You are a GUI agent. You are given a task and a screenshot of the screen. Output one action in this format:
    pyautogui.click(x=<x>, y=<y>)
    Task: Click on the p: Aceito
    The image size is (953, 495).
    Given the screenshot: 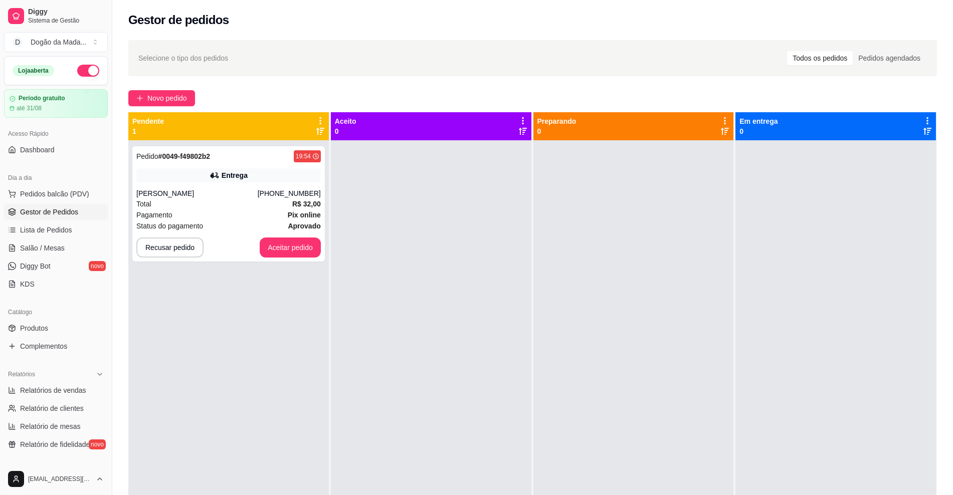 What is the action you would take?
    pyautogui.click(x=345, y=121)
    